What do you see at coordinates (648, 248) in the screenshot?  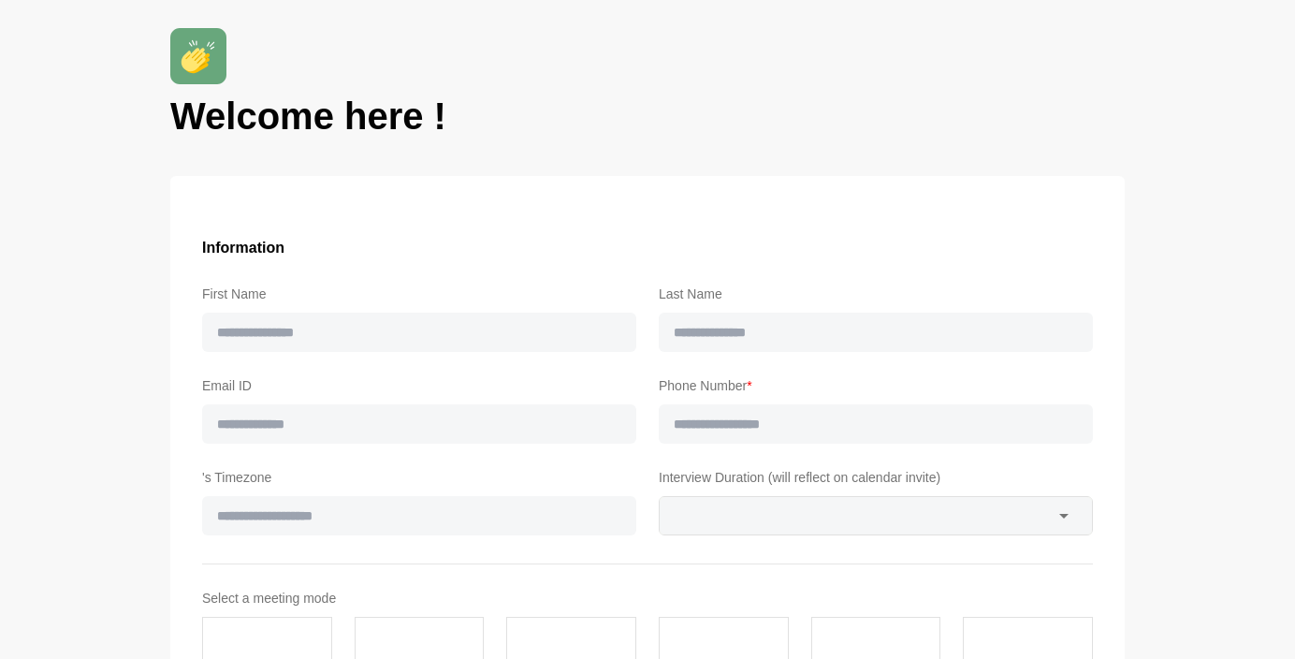 I see `h3: Information` at bounding box center [648, 248].